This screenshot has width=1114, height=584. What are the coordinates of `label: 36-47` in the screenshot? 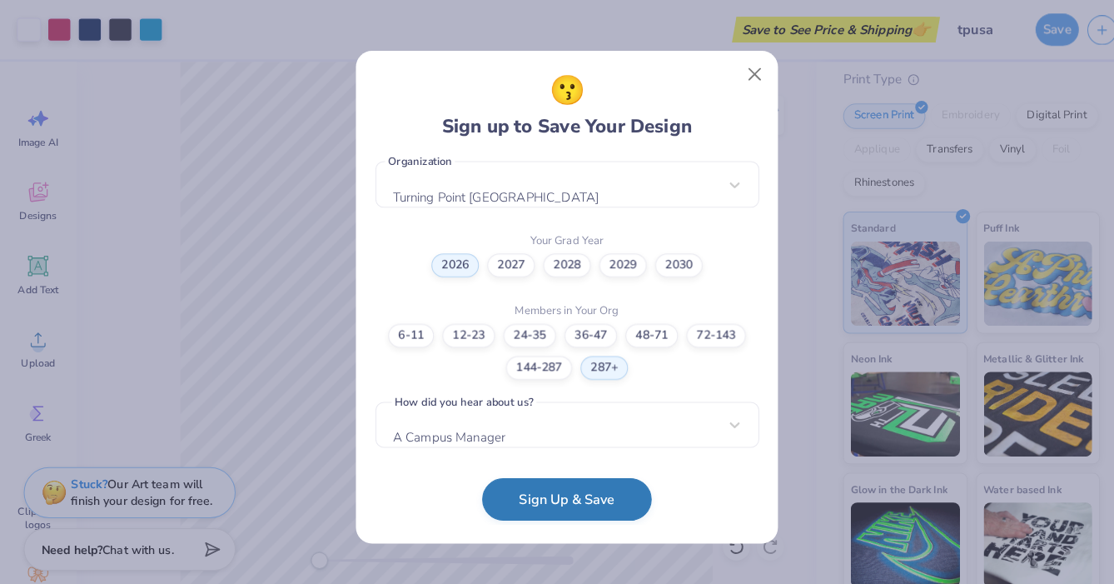 It's located at (580, 330).